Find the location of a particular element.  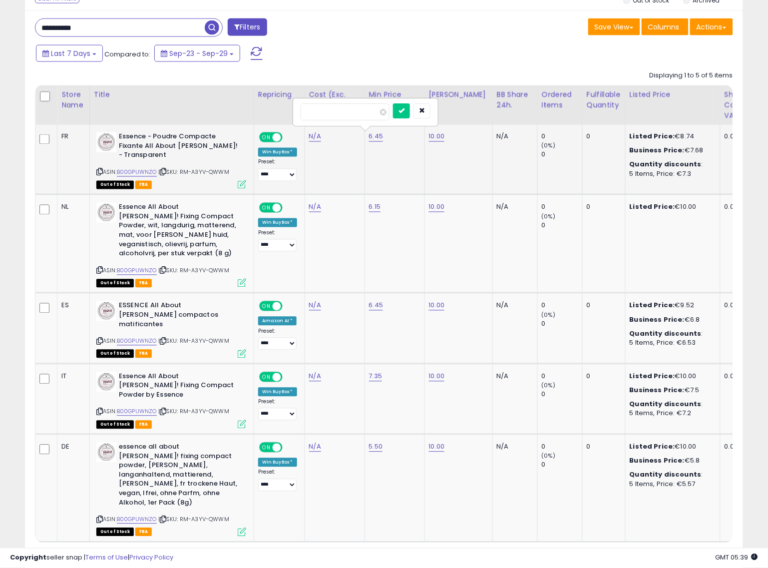

div: Cost (Exc. VAT) is located at coordinates (335, 100).